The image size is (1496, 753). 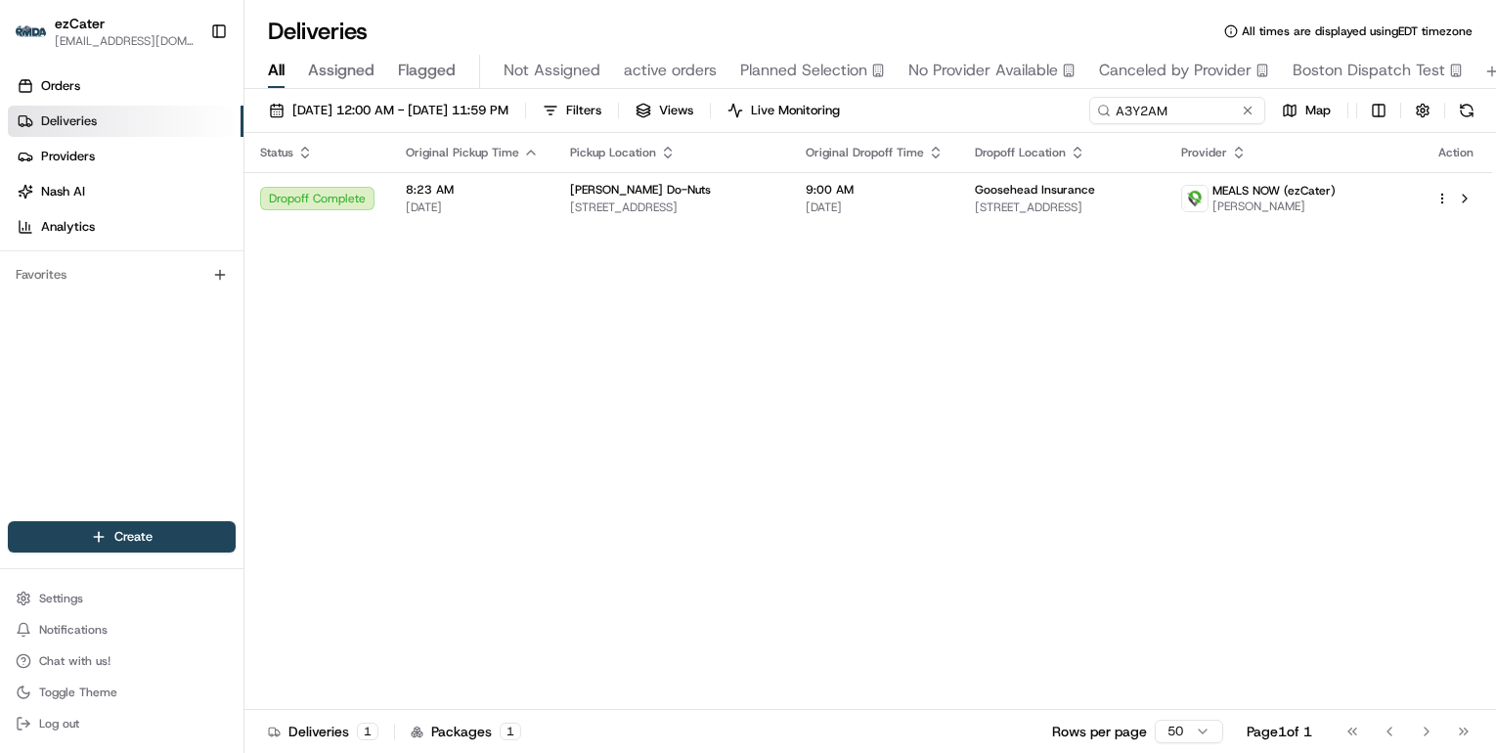 I want to click on button: Toggle Theme, so click(x=121, y=692).